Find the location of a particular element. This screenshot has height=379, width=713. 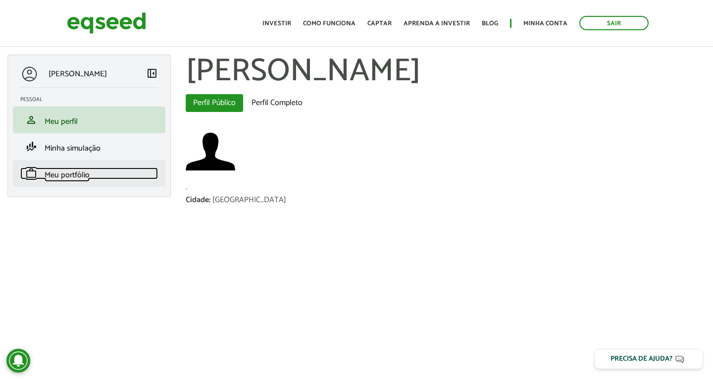

span: finance_mode is located at coordinates (31, 147).